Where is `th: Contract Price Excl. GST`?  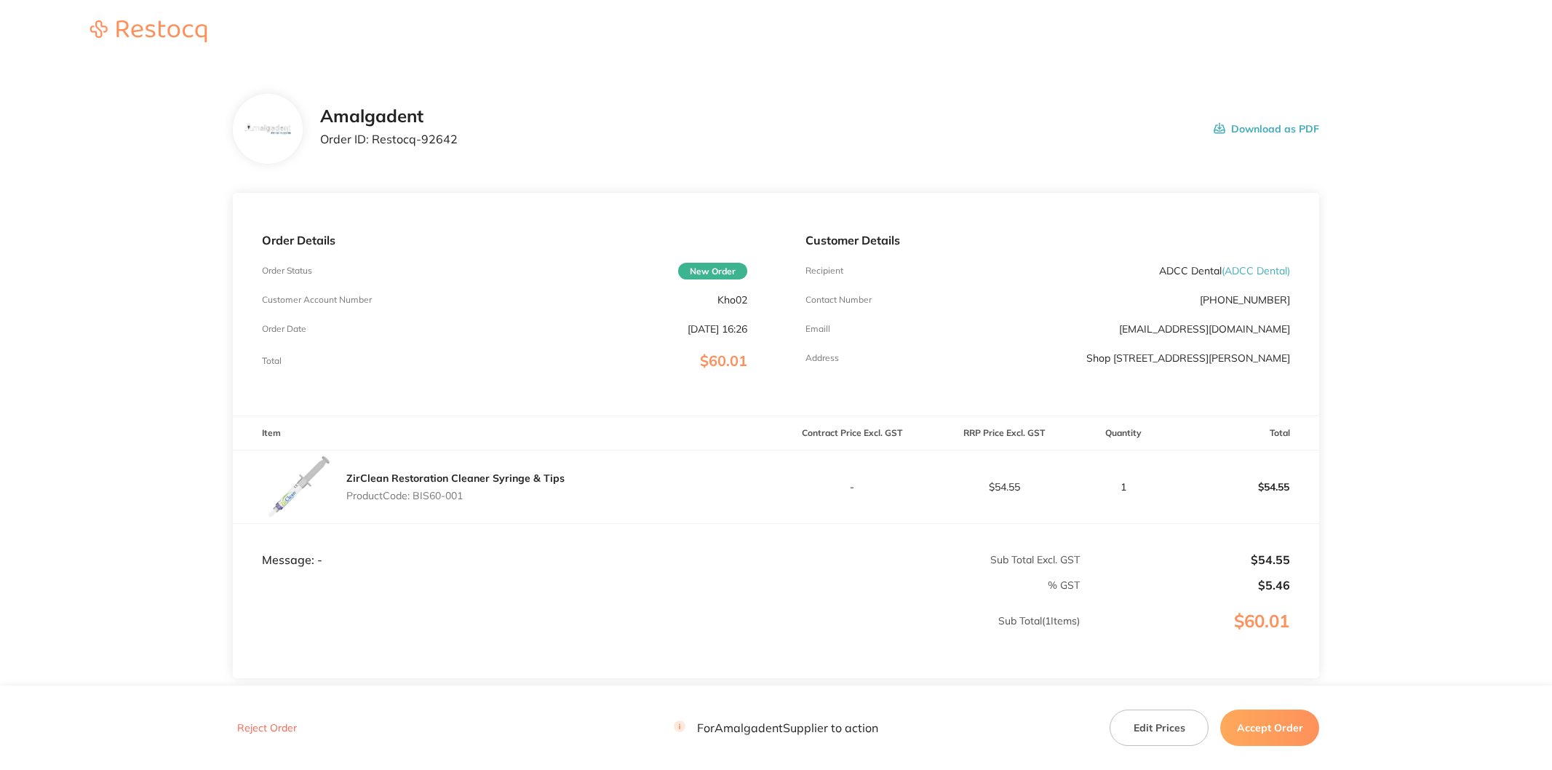 th: Contract Price Excl. GST is located at coordinates (852, 433).